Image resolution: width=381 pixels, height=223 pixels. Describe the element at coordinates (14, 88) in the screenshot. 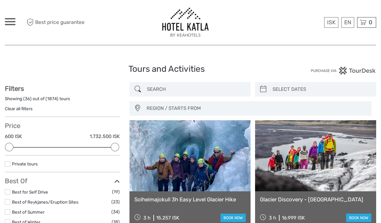

I see `strong: Filters` at that location.